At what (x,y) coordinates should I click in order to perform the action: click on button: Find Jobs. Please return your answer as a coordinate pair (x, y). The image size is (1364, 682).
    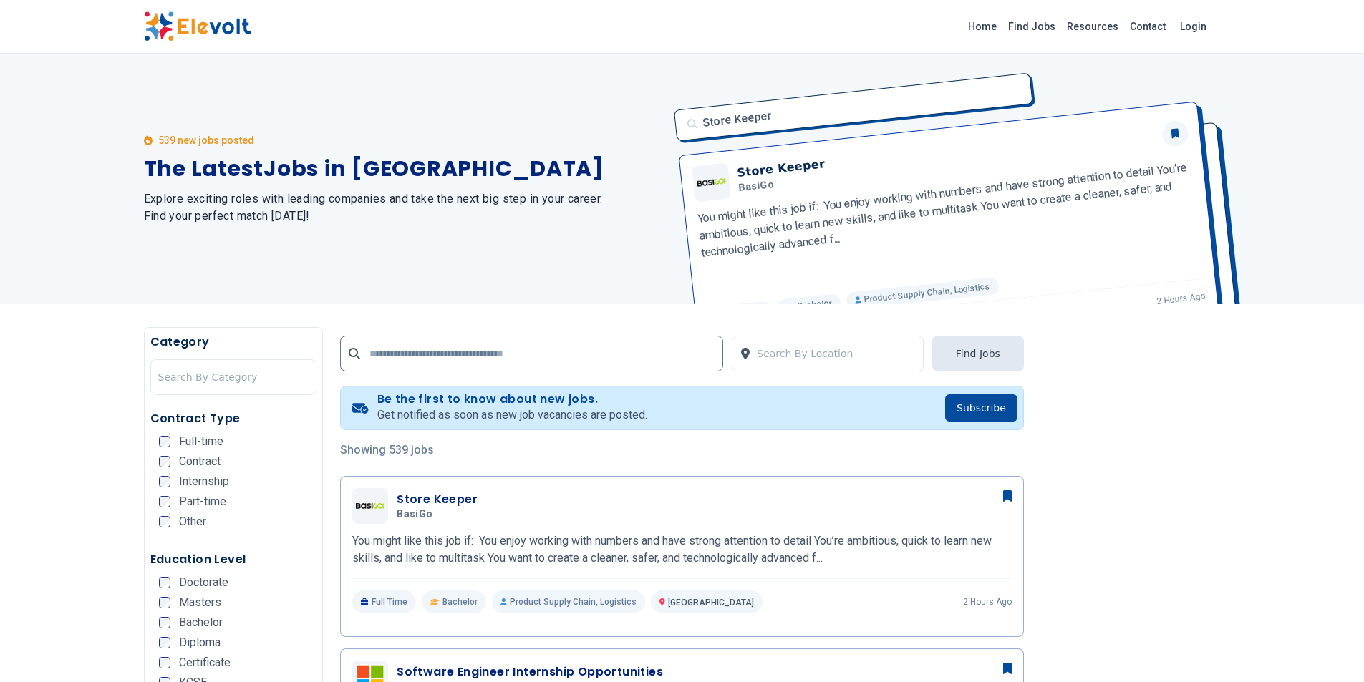
    Looking at the image, I should click on (978, 354).